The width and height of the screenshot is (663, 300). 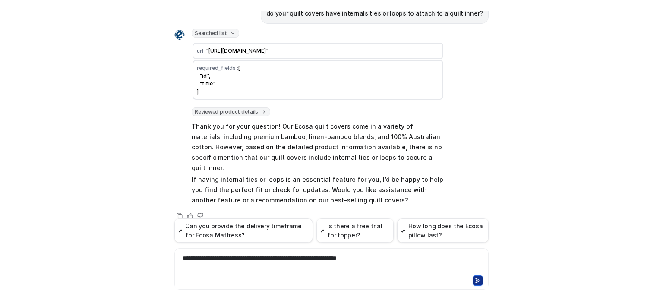 What do you see at coordinates (215, 33) in the screenshot?
I see `span: Searched list` at bounding box center [215, 33].